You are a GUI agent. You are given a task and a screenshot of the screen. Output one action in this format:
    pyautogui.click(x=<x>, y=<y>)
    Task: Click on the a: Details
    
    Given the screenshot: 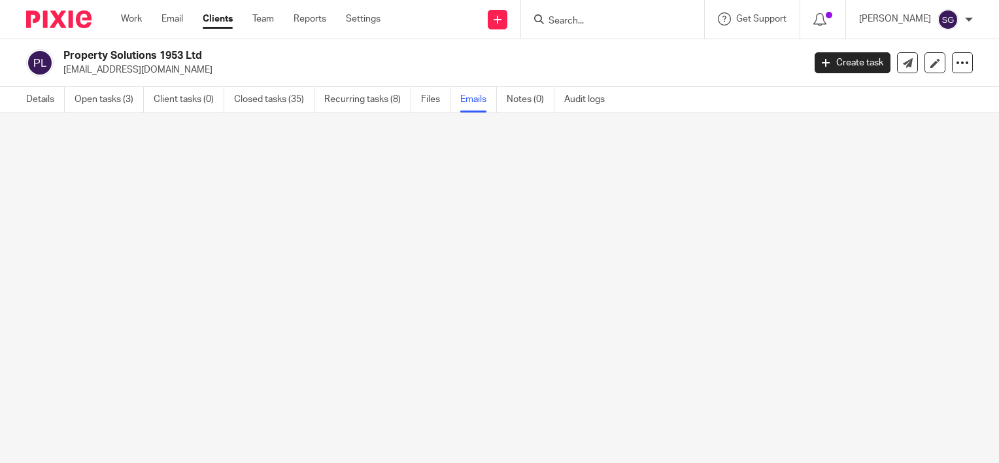 What is the action you would take?
    pyautogui.click(x=45, y=99)
    